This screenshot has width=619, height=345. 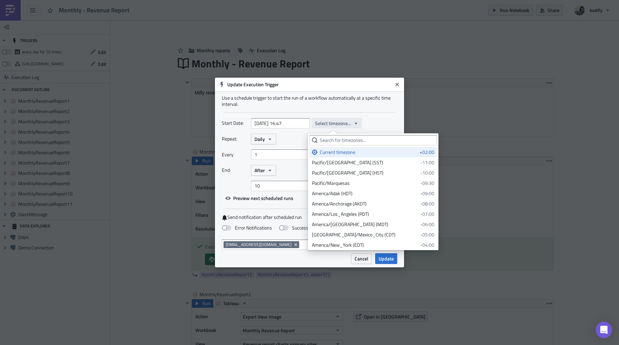 I want to click on span: -09:30, so click(x=427, y=183).